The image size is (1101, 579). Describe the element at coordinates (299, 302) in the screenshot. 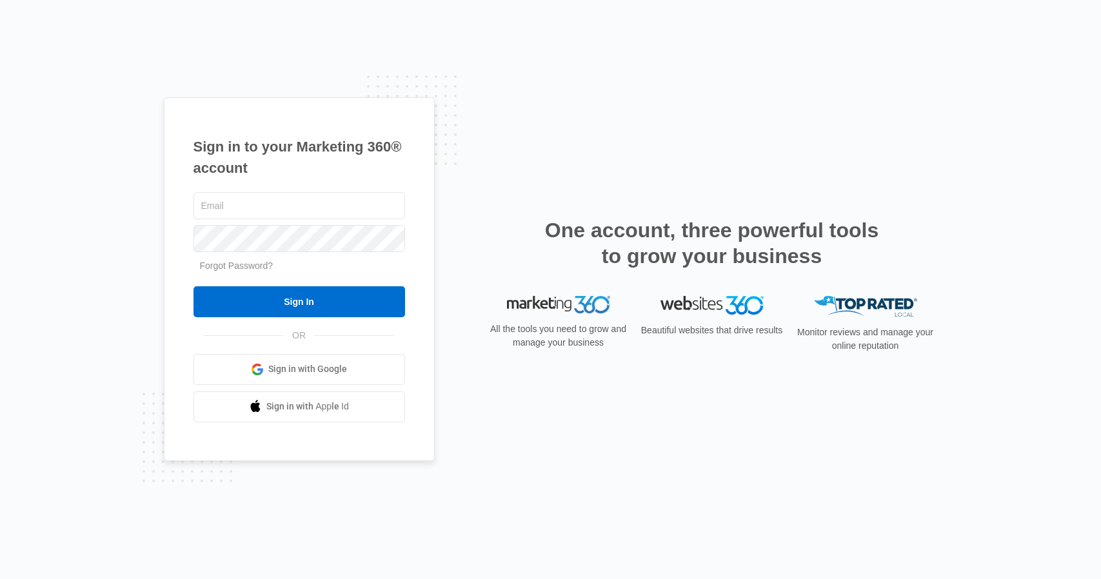

I see `input: Sign In` at that location.